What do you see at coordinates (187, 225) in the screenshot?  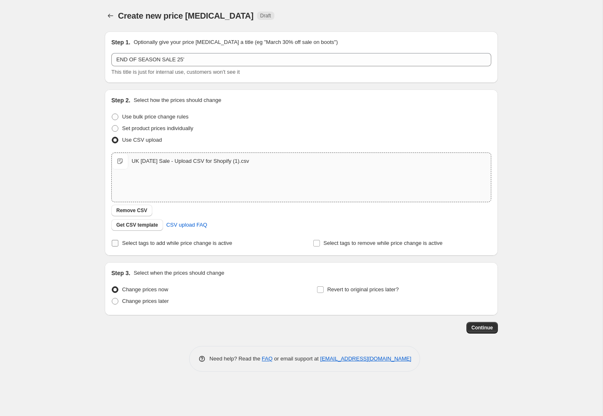 I see `span: CSV upload FAQ` at bounding box center [187, 225].